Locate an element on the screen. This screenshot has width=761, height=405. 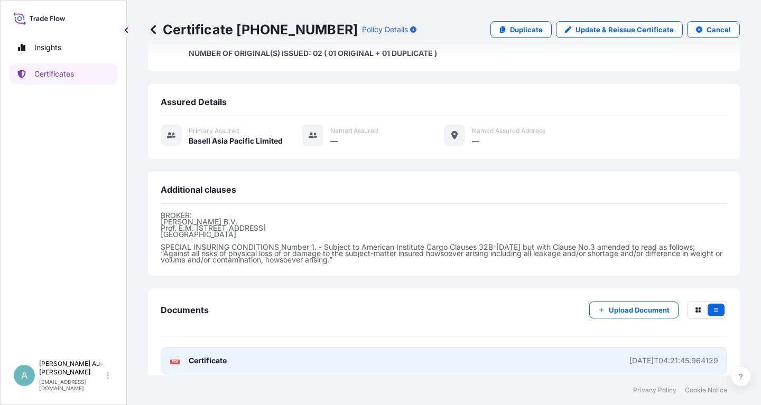
a: Cookie Notice is located at coordinates (706, 391).